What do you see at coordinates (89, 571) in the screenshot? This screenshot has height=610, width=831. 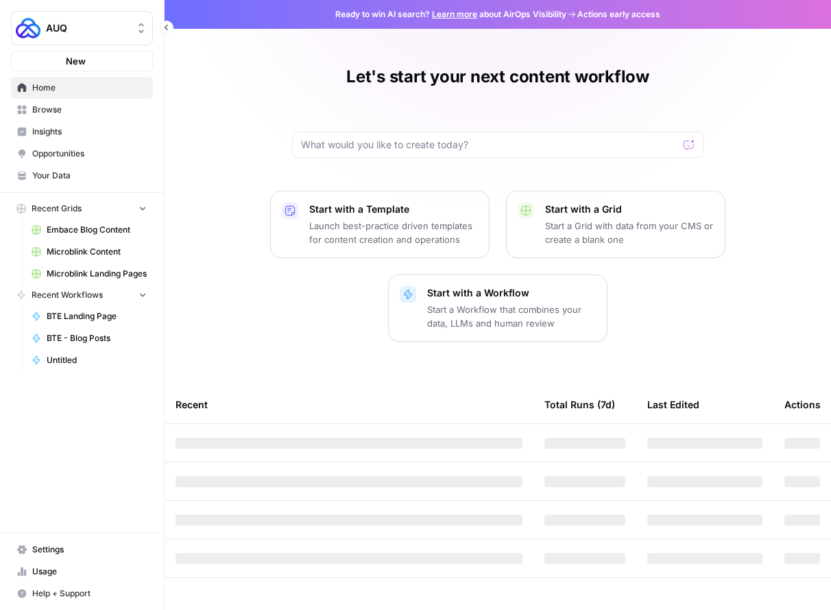 I see `span: Usage` at bounding box center [89, 571].